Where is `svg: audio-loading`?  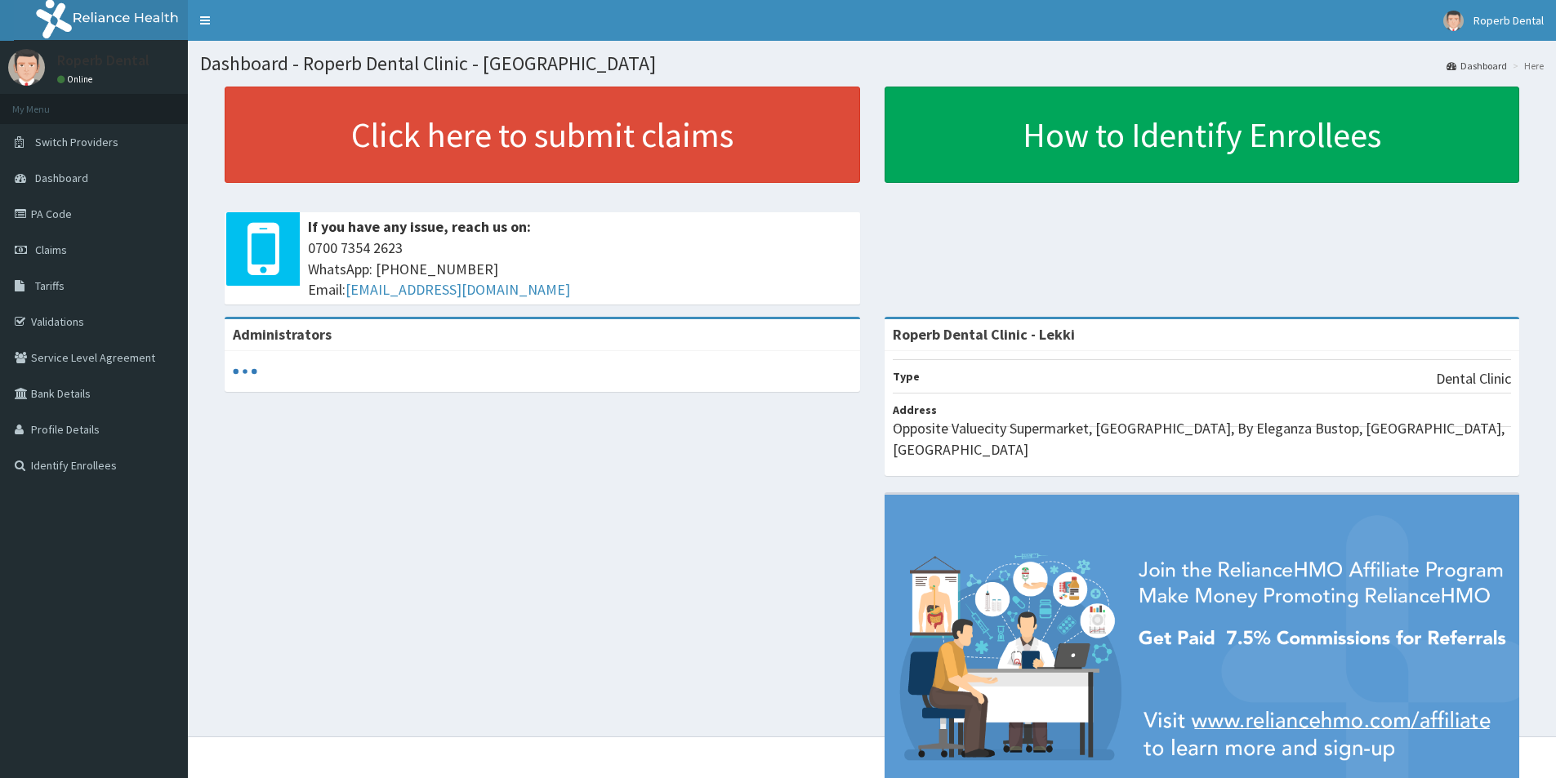
svg: audio-loading is located at coordinates (245, 372).